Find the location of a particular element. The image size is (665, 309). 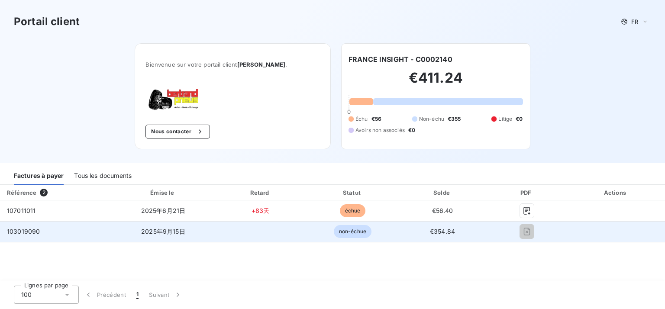

div: Factures à payer is located at coordinates (39, 176).